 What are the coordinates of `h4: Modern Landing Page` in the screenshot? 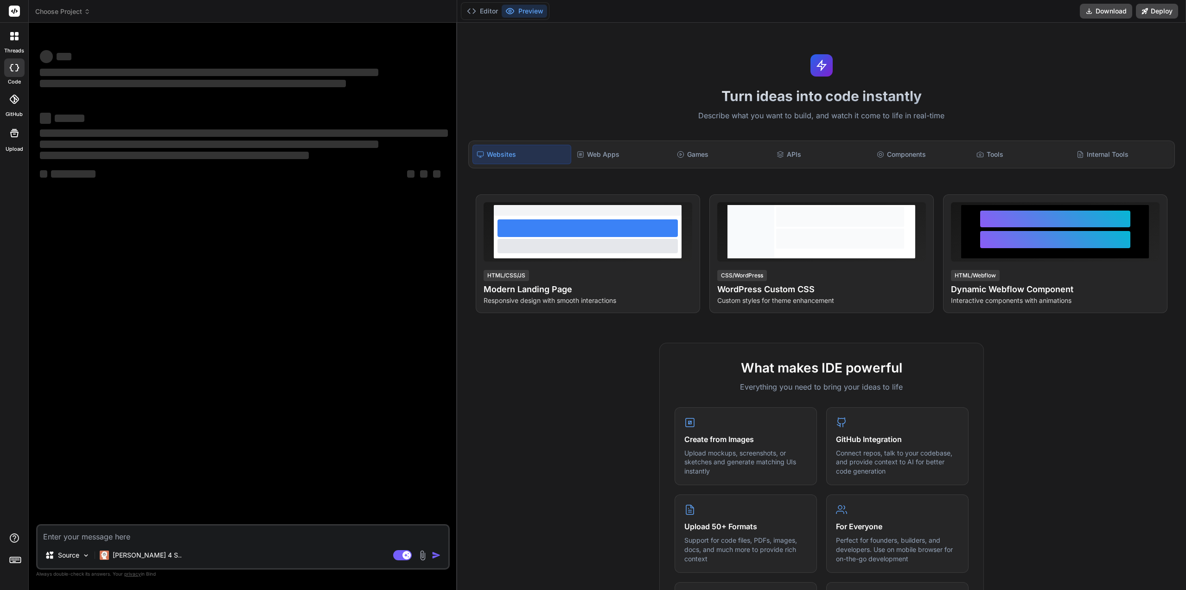 It's located at (588, 289).